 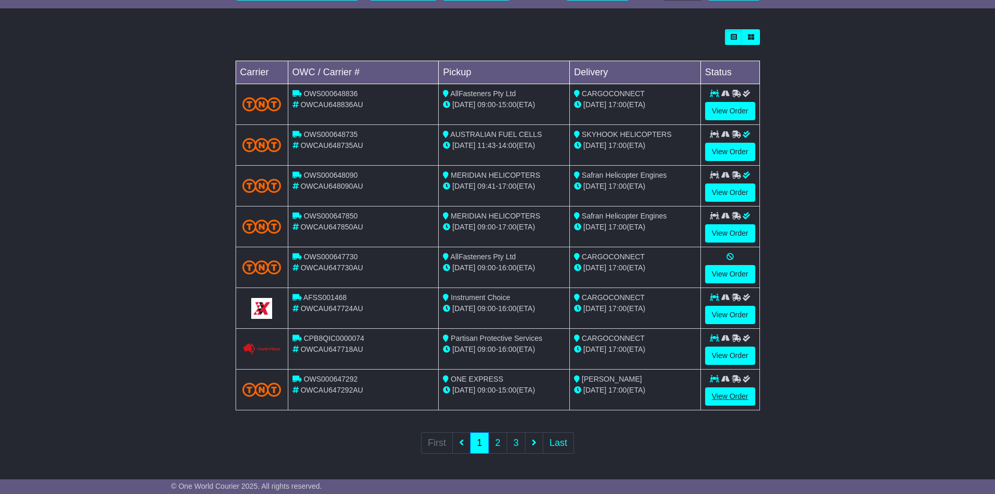 What do you see at coordinates (363, 73) in the screenshot?
I see `td: OWC / Carrier #` at bounding box center [363, 73].